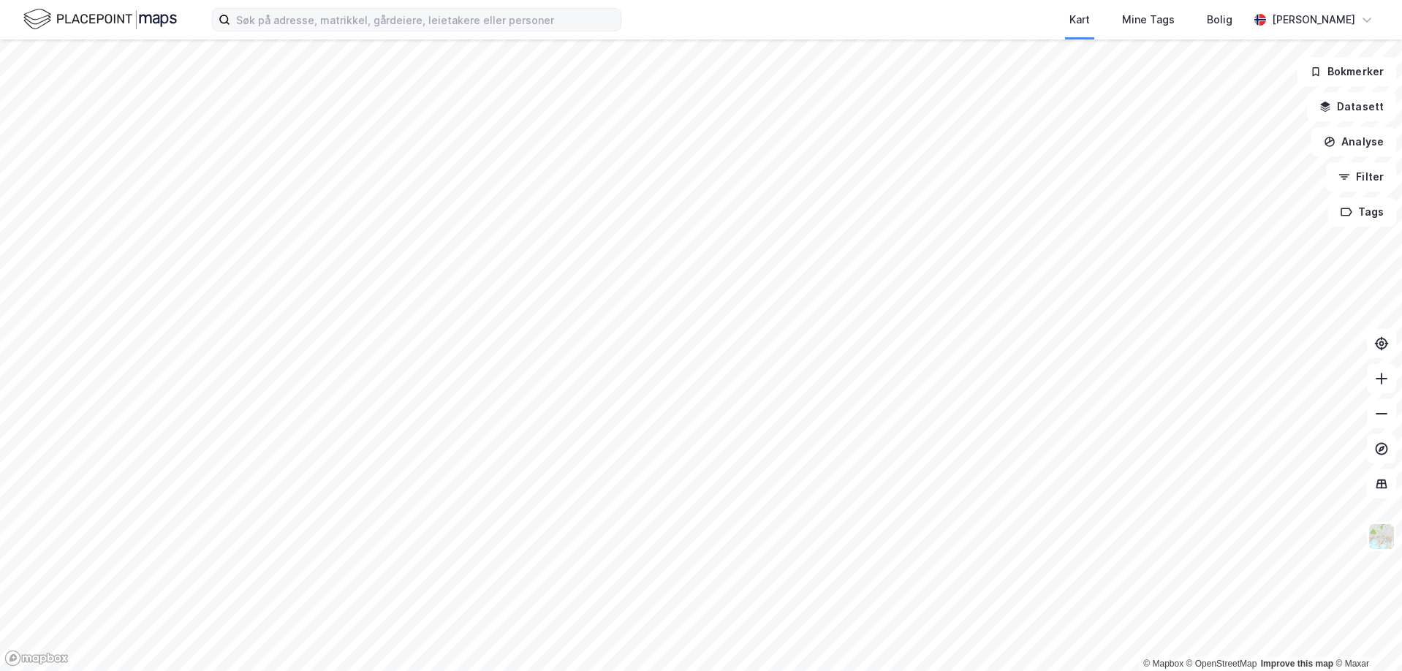  I want to click on button: Filter, so click(1361, 177).